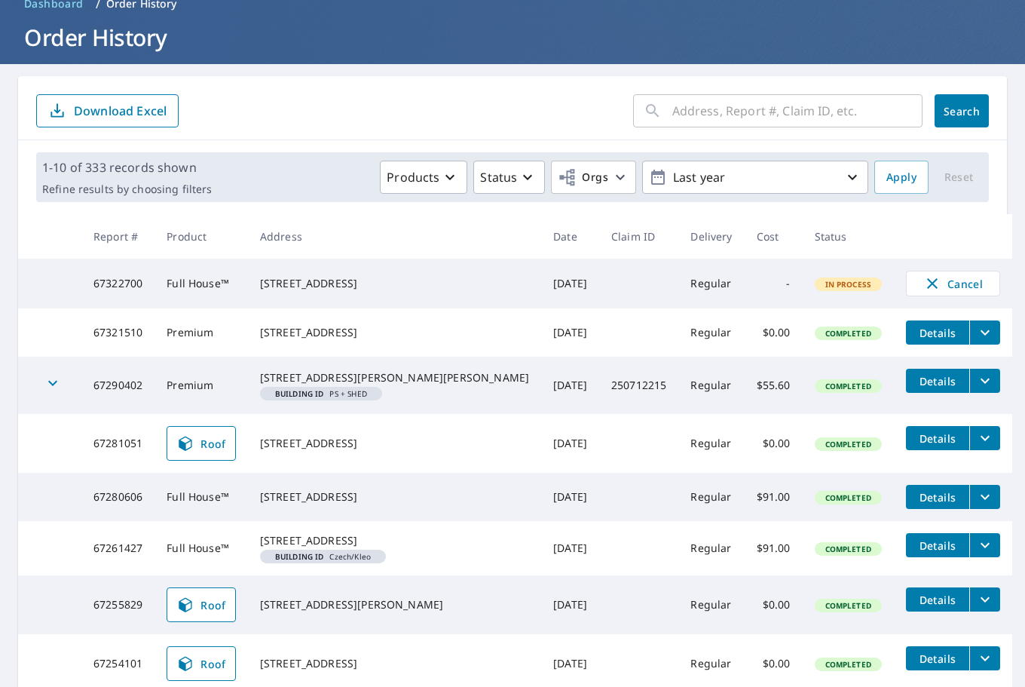 This screenshot has width=1025, height=687. I want to click on button: detailsBtn-67280606, so click(938, 497).